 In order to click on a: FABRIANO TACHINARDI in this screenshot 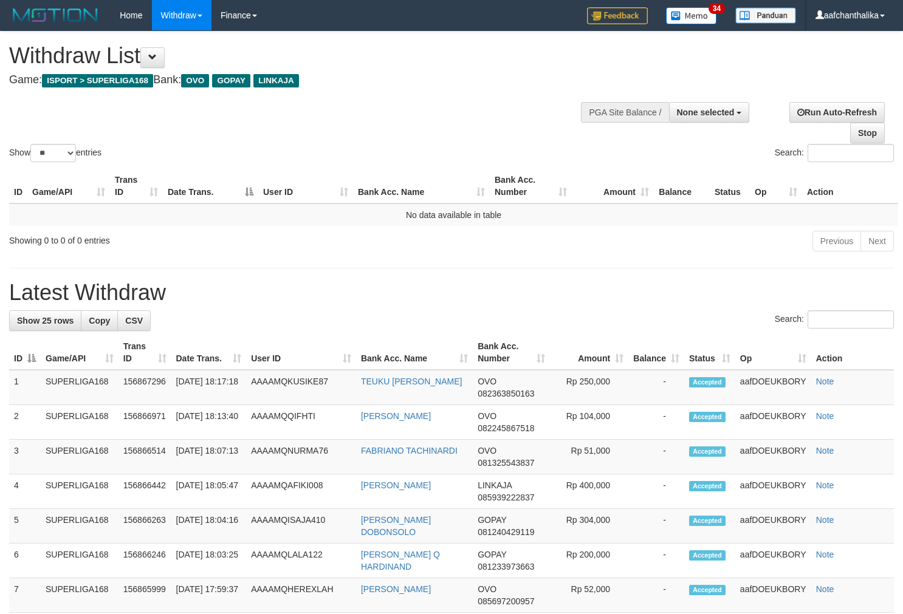, I will do `click(409, 451)`.